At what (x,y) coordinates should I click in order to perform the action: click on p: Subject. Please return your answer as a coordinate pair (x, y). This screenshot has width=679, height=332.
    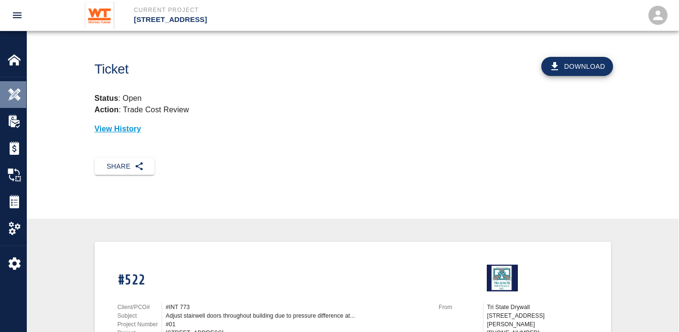
    Looking at the image, I should click on (140, 316).